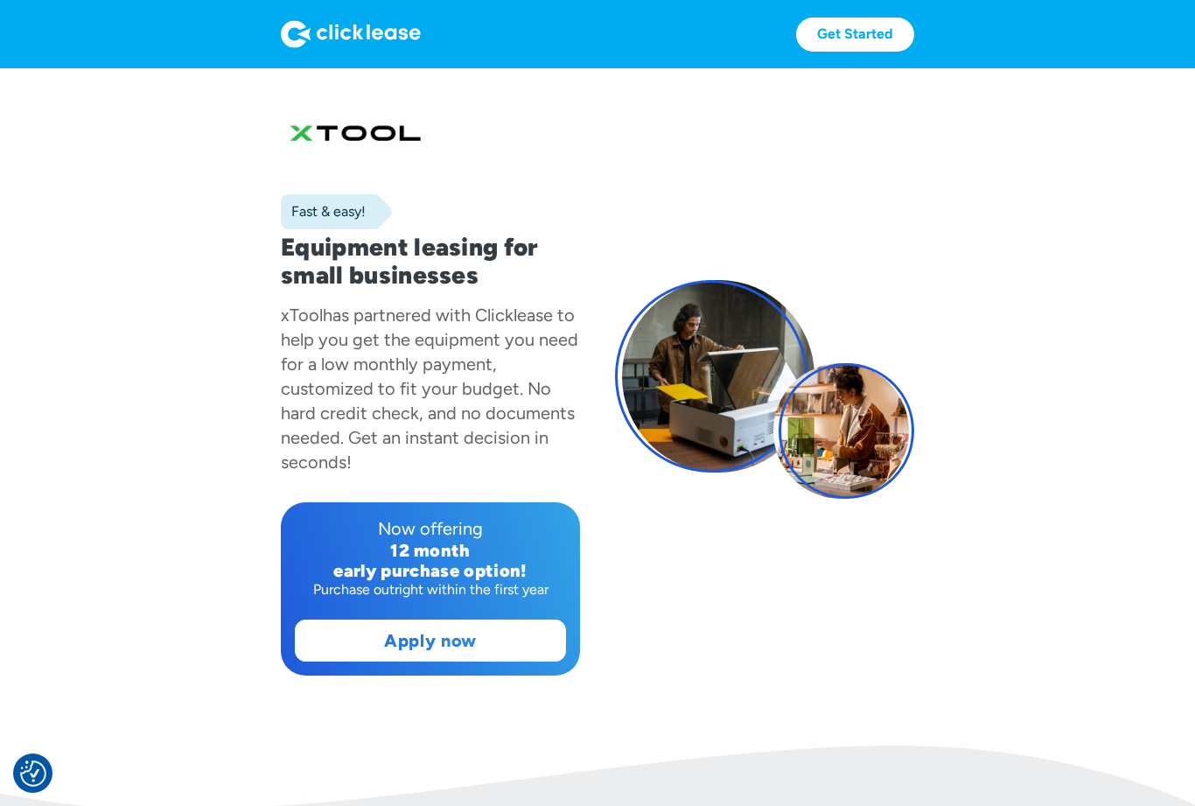 This screenshot has height=806, width=1195. I want to click on img: Logo, so click(351, 34).